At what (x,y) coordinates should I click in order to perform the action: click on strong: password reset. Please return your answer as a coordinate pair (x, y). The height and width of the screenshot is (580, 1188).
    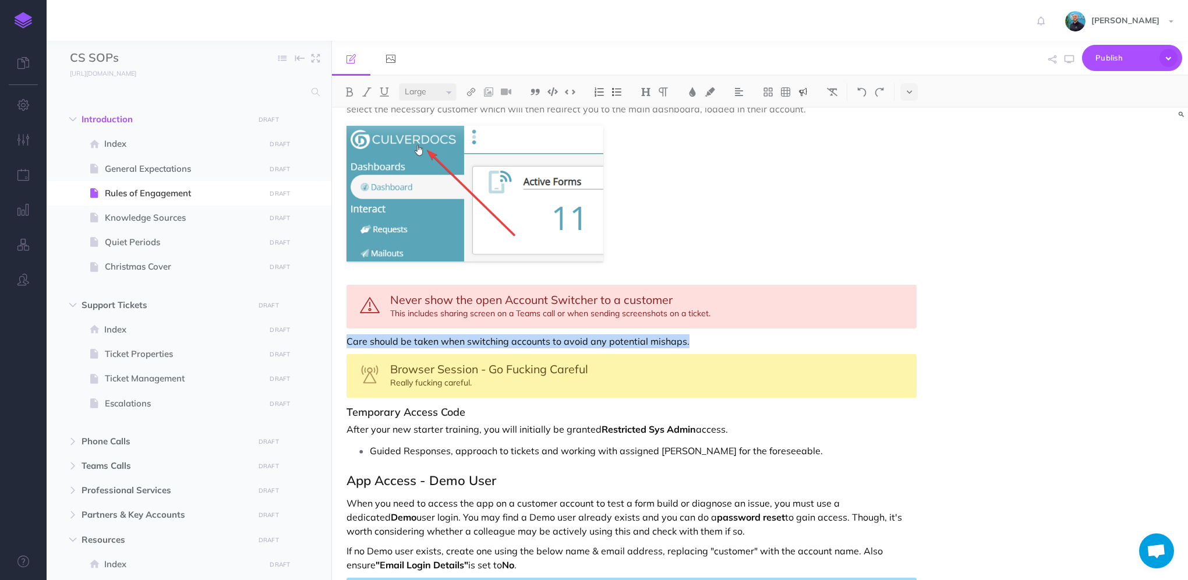
    Looking at the image, I should click on (751, 517).